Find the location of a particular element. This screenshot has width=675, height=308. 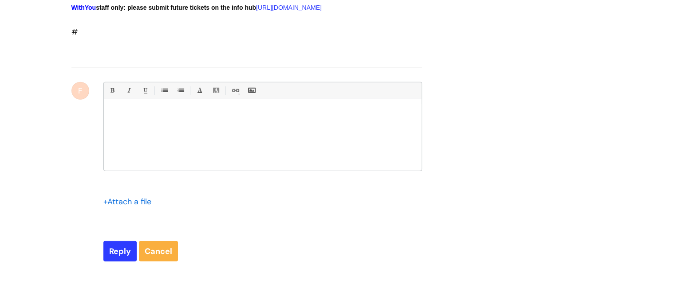

a: 1. Ordered List (Ctrl-Shift-8) is located at coordinates (180, 91).